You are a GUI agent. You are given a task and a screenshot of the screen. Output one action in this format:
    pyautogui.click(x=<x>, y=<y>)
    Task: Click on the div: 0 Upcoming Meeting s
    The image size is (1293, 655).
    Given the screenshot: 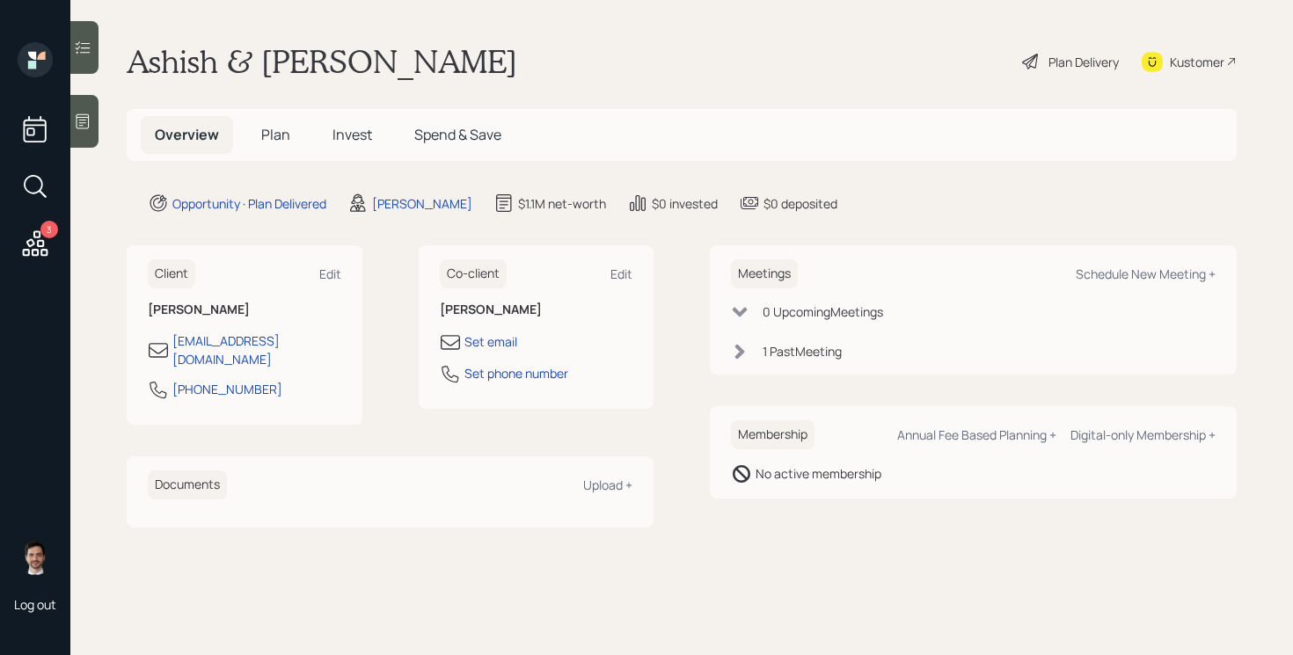 What is the action you would take?
    pyautogui.click(x=822, y=311)
    